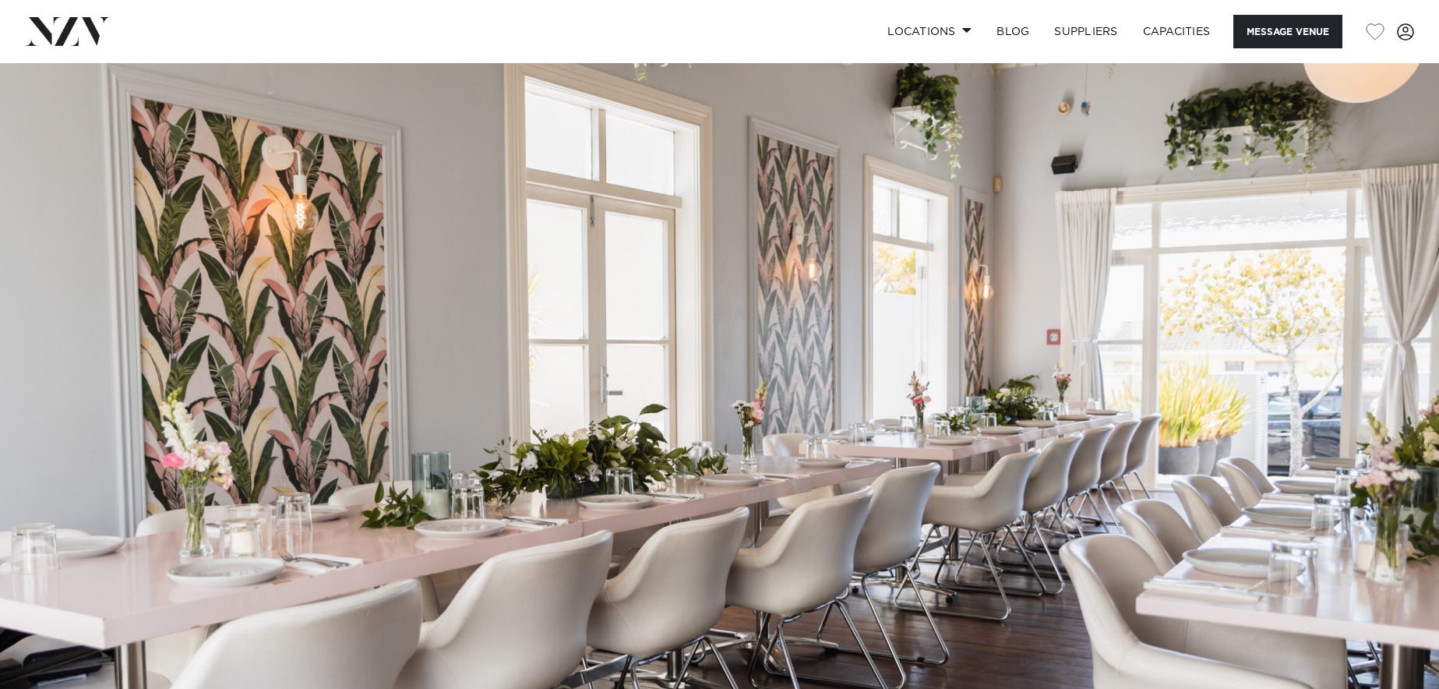 This screenshot has height=689, width=1439. I want to click on img: nzv-logo.png, so click(67, 31).